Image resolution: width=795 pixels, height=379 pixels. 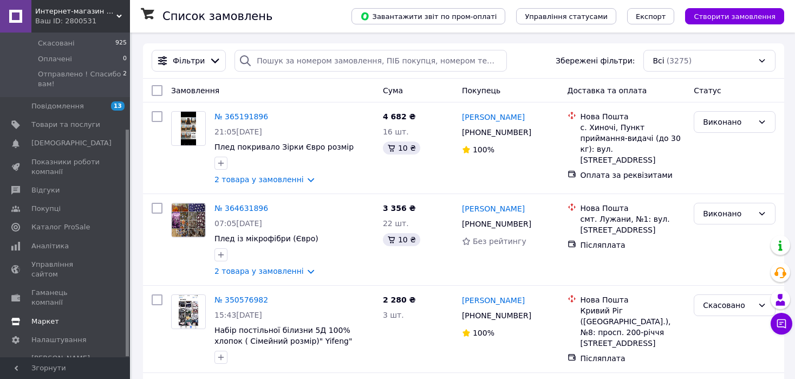 What do you see at coordinates (80, 79) in the screenshot?
I see `span: Отправлено ! Спасибо вам!` at bounding box center [80, 79].